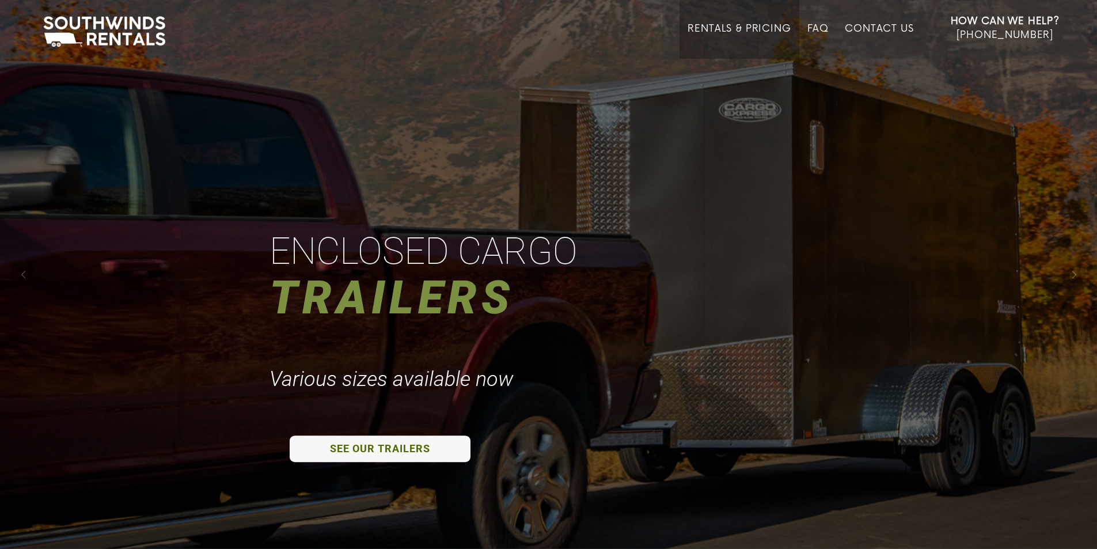  What do you see at coordinates (394, 379) in the screenshot?
I see `div: Various sizes available now` at bounding box center [394, 379].